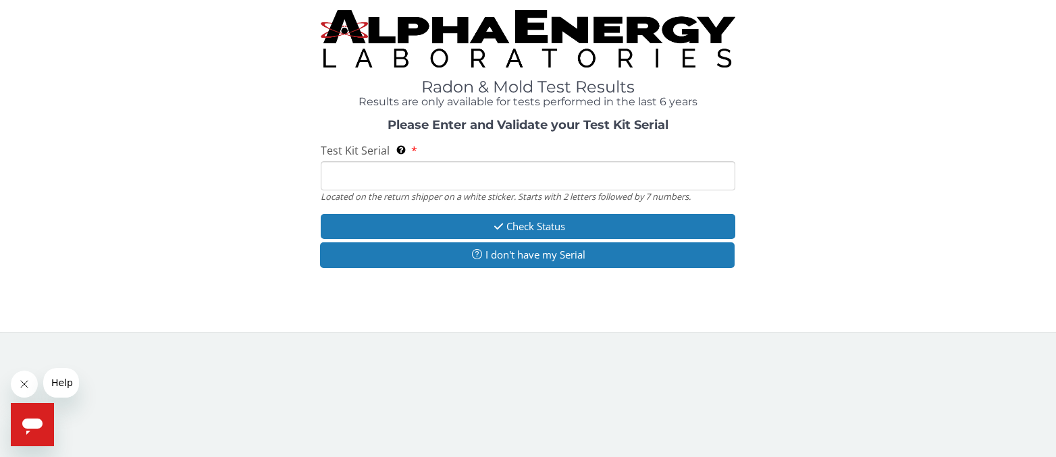  What do you see at coordinates (528, 102) in the screenshot?
I see `h4: Results are only available for tests performed in the last 6 years` at bounding box center [528, 102].